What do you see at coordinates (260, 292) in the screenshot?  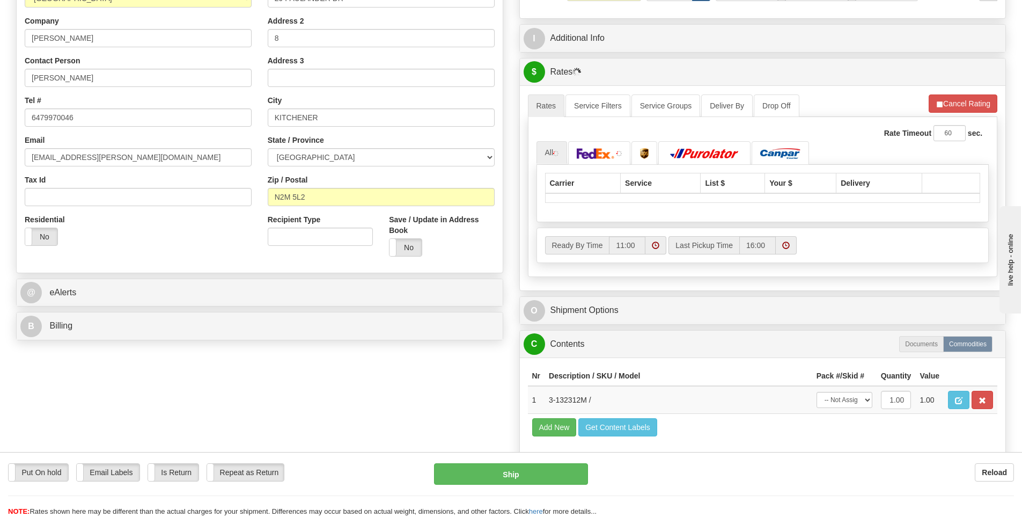 I see `a: @ eAlerts` at bounding box center [260, 292].